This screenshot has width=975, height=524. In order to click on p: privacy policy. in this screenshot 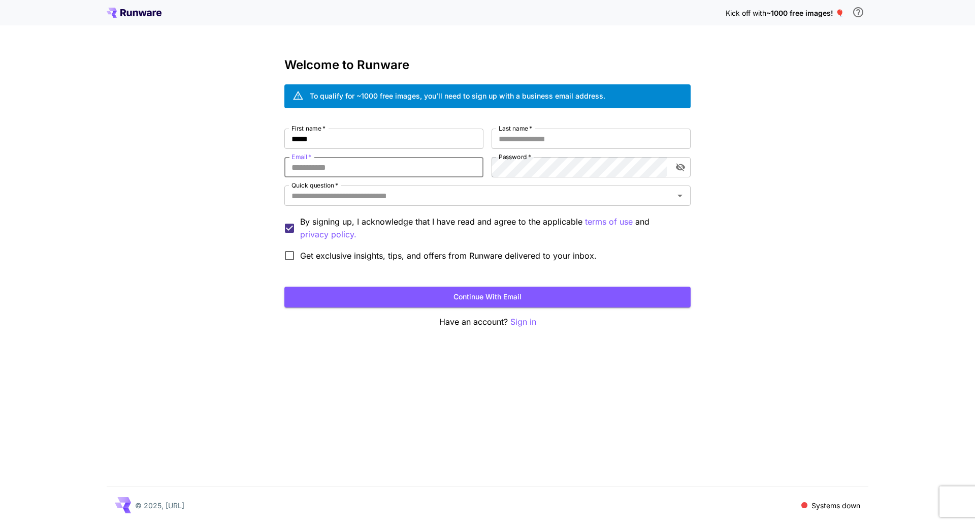, I will do `click(328, 234)`.